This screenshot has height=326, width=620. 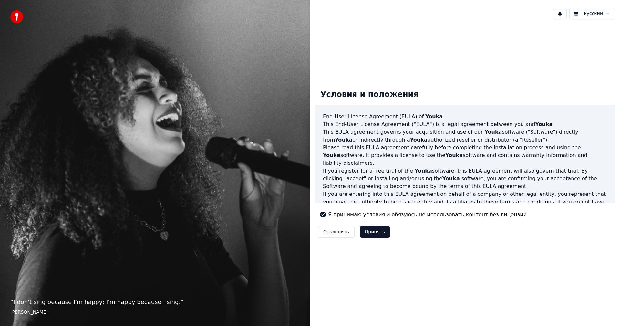 What do you see at coordinates (465, 124) in the screenshot?
I see `p: This End-User License Agreement ("EULA") is a legal agreement between you and` at bounding box center [465, 124].